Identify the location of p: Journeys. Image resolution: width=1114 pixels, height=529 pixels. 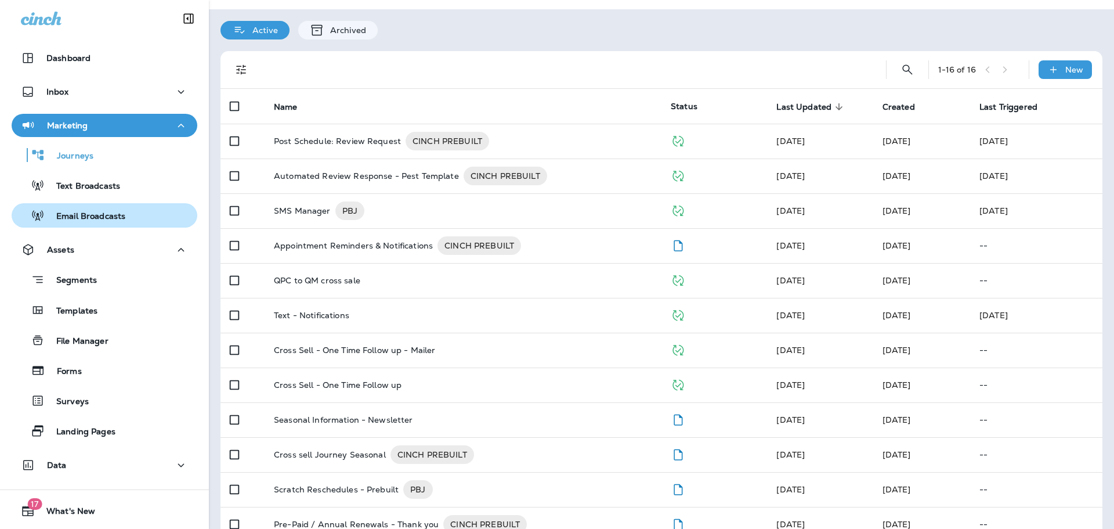
(69, 156).